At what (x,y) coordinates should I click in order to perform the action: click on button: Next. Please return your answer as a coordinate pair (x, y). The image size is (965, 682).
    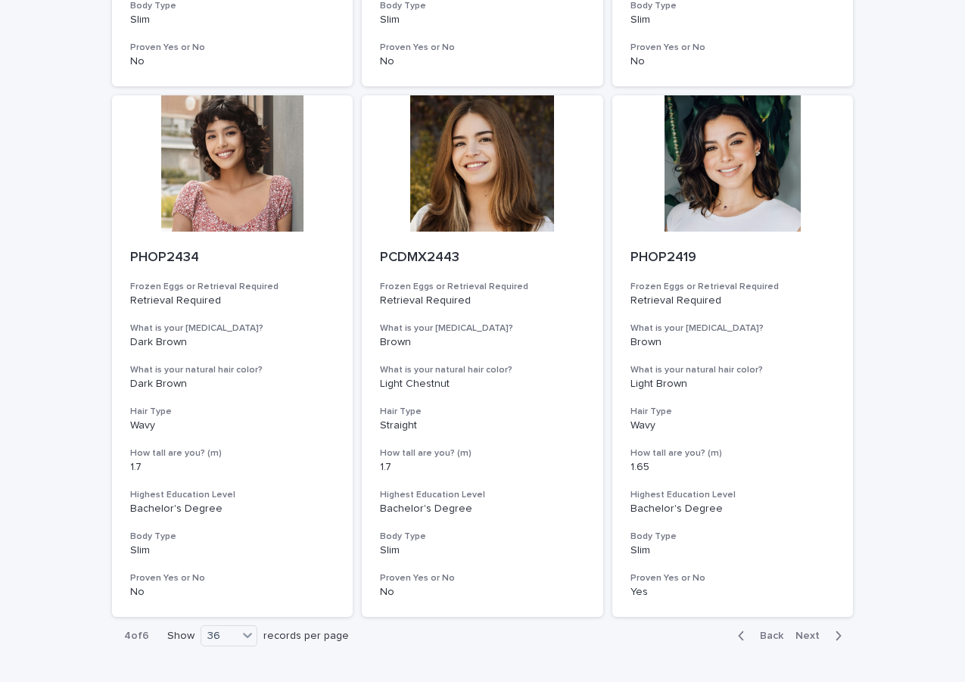
    Looking at the image, I should click on (821, 635).